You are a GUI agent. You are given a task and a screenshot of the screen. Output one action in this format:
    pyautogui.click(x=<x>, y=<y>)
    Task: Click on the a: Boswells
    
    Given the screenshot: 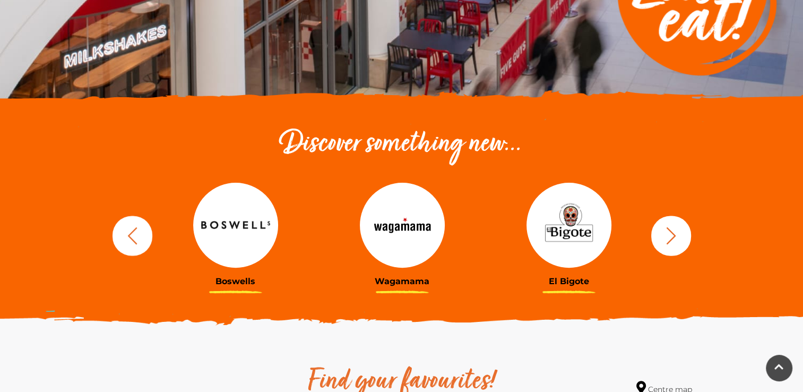 What is the action you would take?
    pyautogui.click(x=236, y=234)
    